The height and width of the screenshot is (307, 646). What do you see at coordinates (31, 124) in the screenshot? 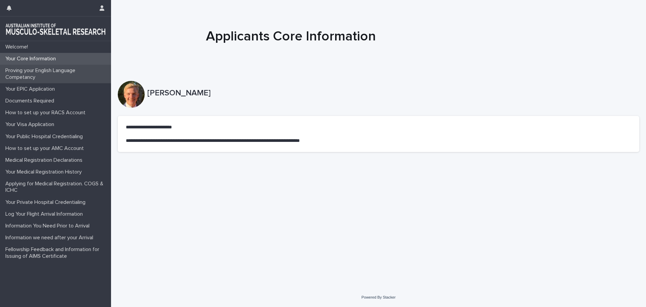
I see `p: Your Visa Application` at bounding box center [31, 124].